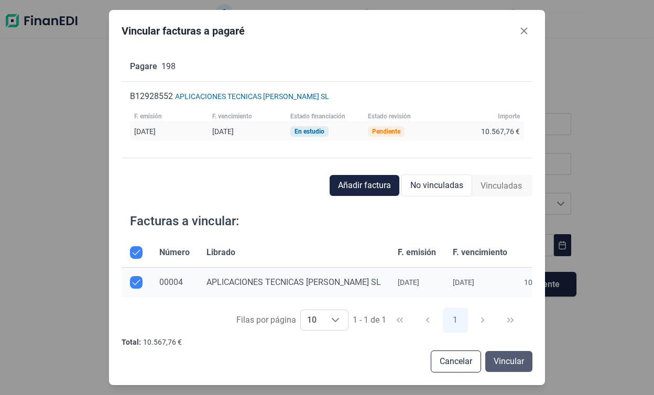  What do you see at coordinates (364, 185) in the screenshot?
I see `button: Añadir factura` at bounding box center [364, 185].